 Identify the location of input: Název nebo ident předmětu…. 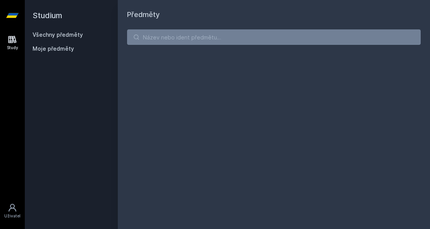
(274, 37).